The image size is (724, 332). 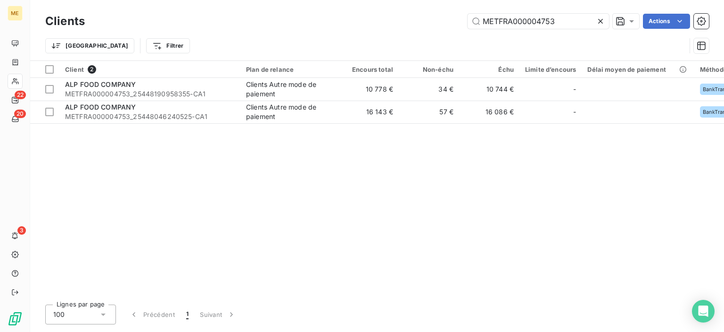 What do you see at coordinates (152, 314) in the screenshot?
I see `button: Précédent` at bounding box center [152, 314].